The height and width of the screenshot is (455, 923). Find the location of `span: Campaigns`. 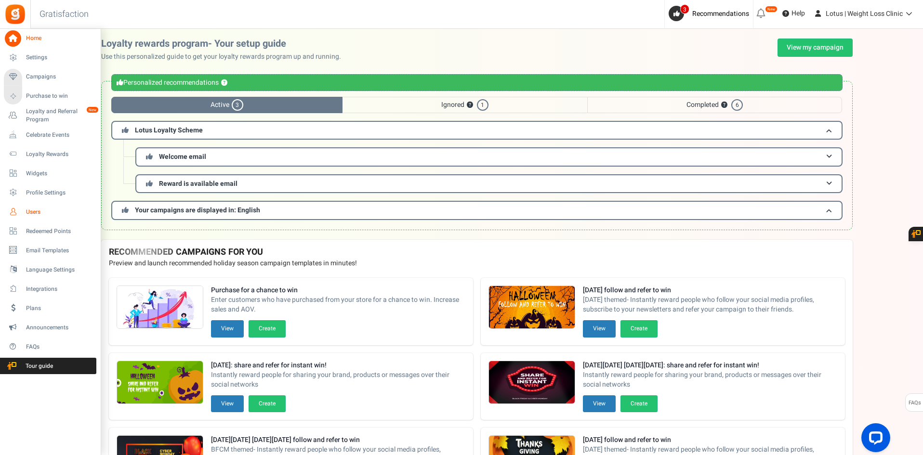

span: Campaigns is located at coordinates (60, 77).